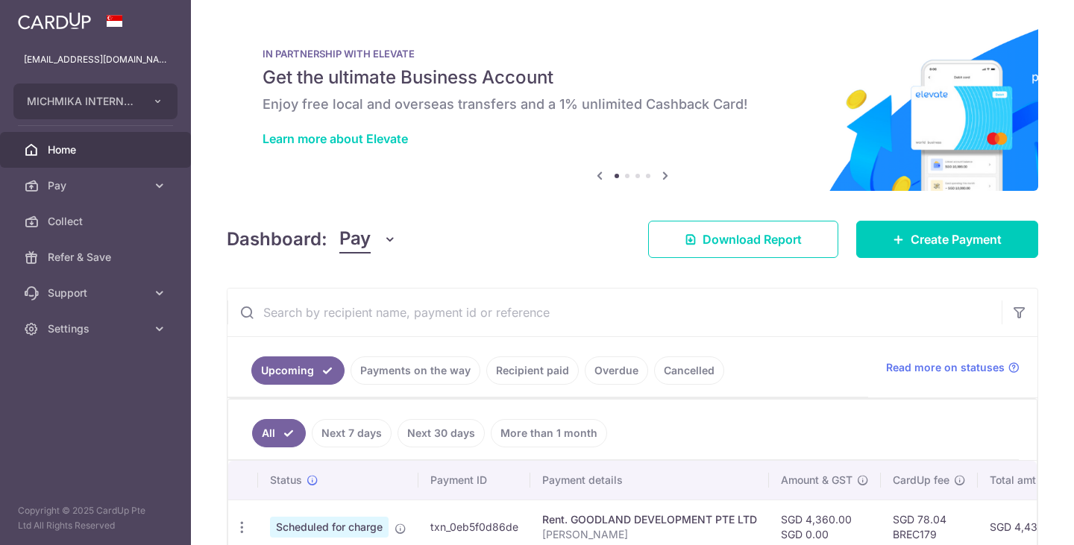 Image resolution: width=1074 pixels, height=545 pixels. I want to click on span: Total amt., so click(1015, 480).